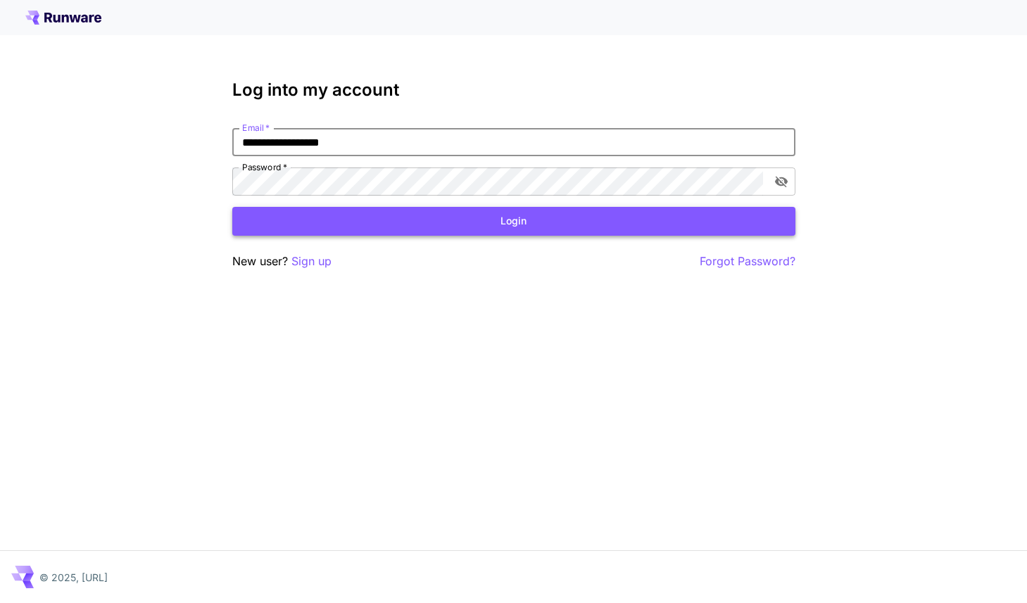  Describe the element at coordinates (781, 182) in the screenshot. I see `button: toggle password visibility` at that location.